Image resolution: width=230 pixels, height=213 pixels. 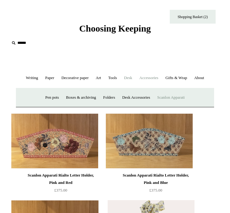 I want to click on a: Choosing Keeping, so click(x=115, y=30).